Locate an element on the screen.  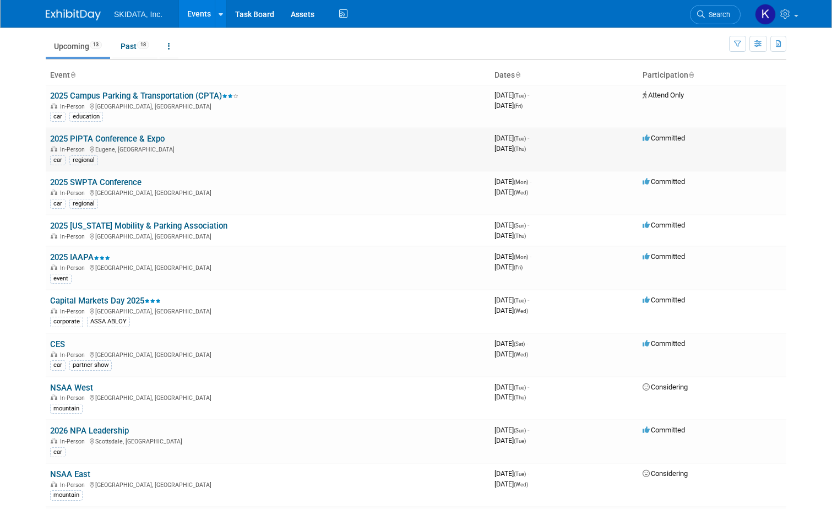
a: Sort by Start Date is located at coordinates (518, 75).